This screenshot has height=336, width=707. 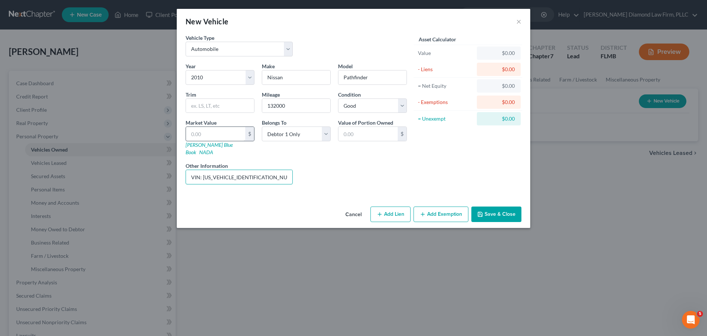 What do you see at coordinates (346, 66) in the screenshot?
I see `label: Model` at bounding box center [346, 66].